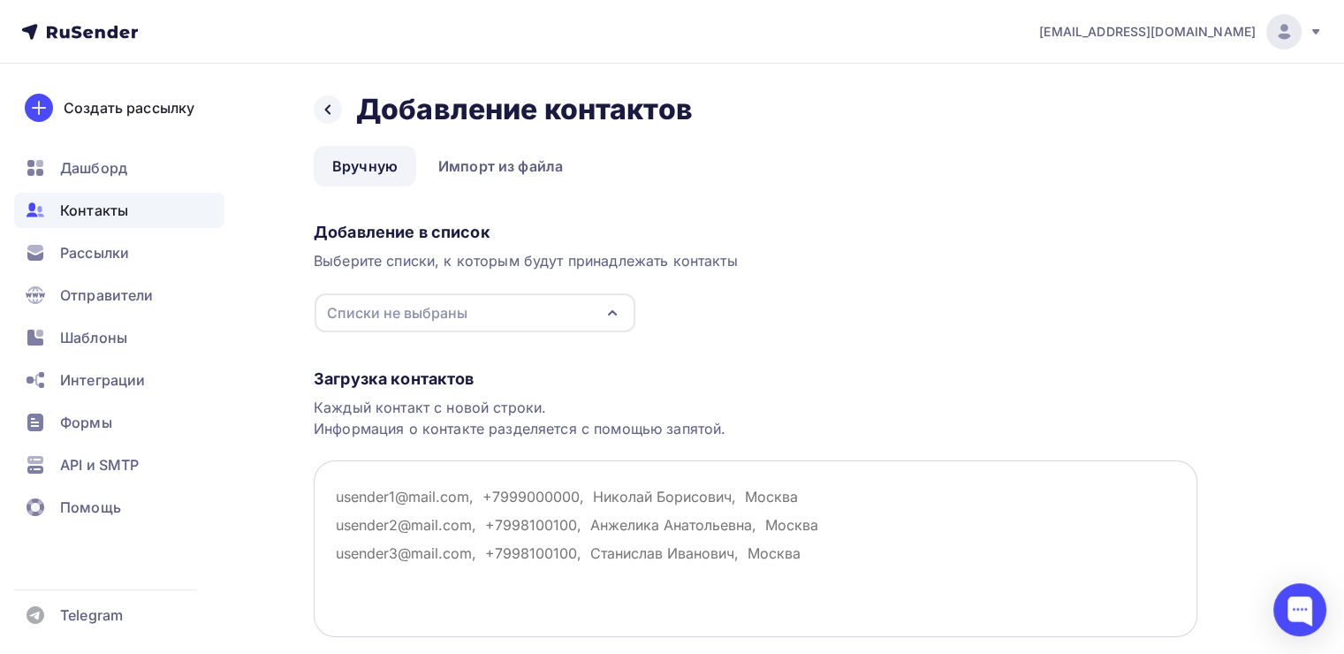 The image size is (1344, 654). I want to click on span: Отправители, so click(107, 295).